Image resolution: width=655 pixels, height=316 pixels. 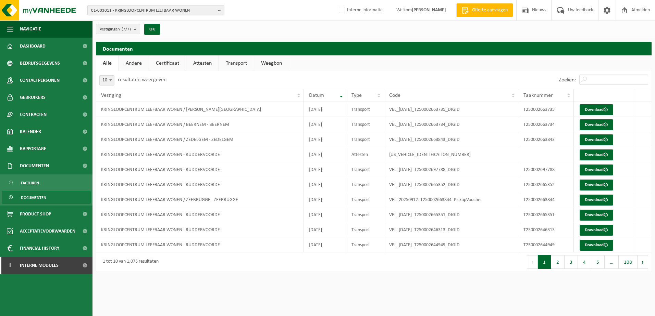 What do you see at coordinates (33, 98) in the screenshot?
I see `span: Gebruikers` at bounding box center [33, 98].